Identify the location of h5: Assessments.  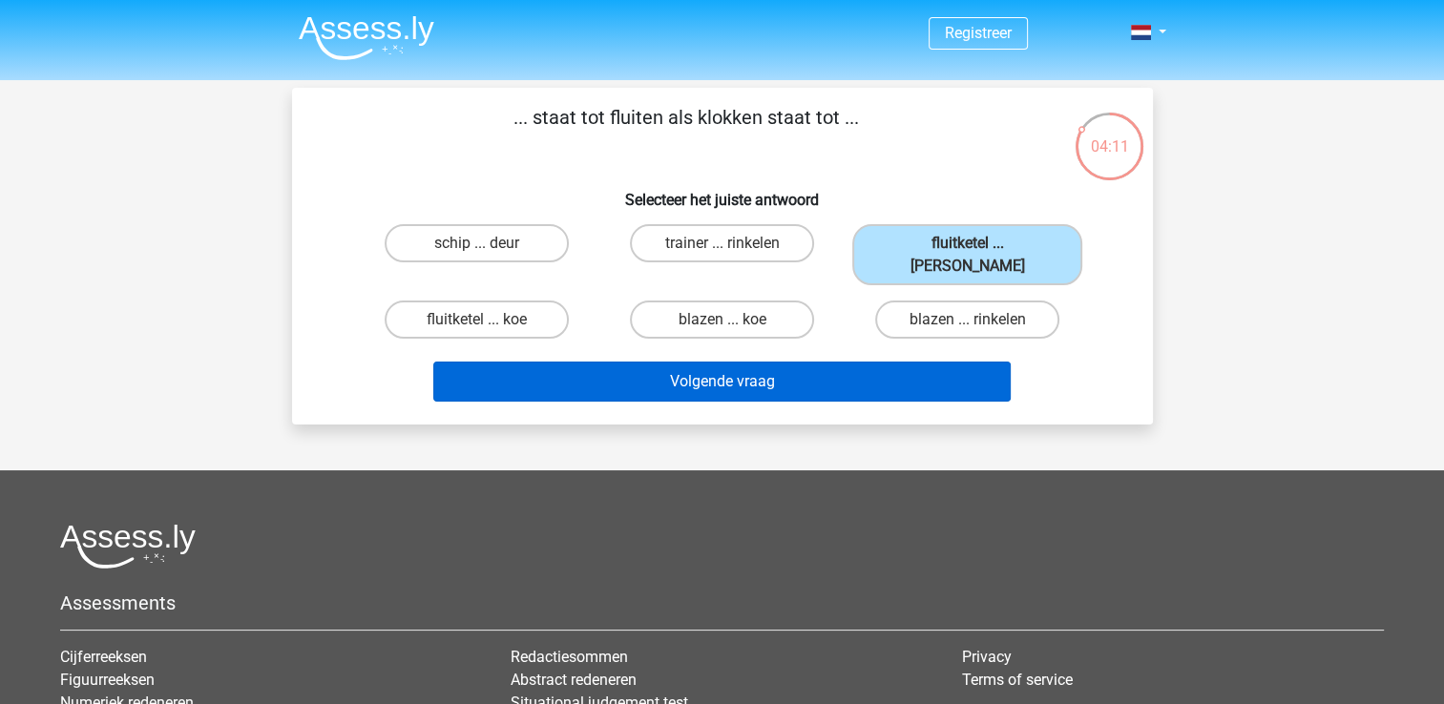
(721, 603).